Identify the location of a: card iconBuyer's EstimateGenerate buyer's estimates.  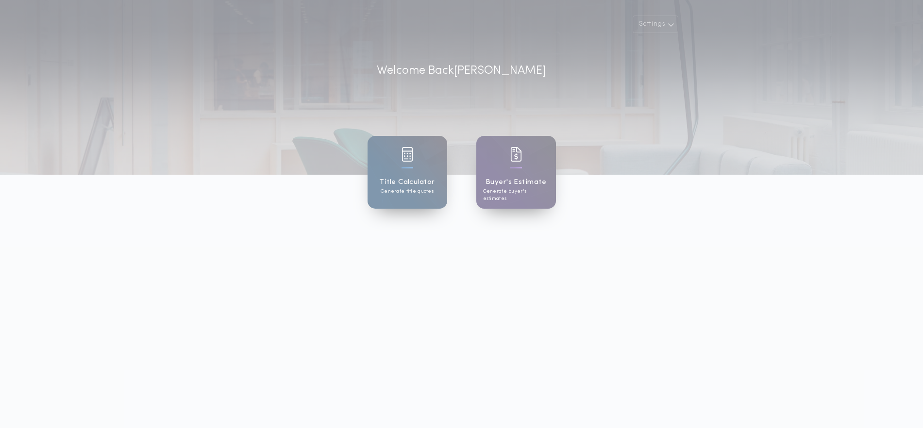
(516, 172).